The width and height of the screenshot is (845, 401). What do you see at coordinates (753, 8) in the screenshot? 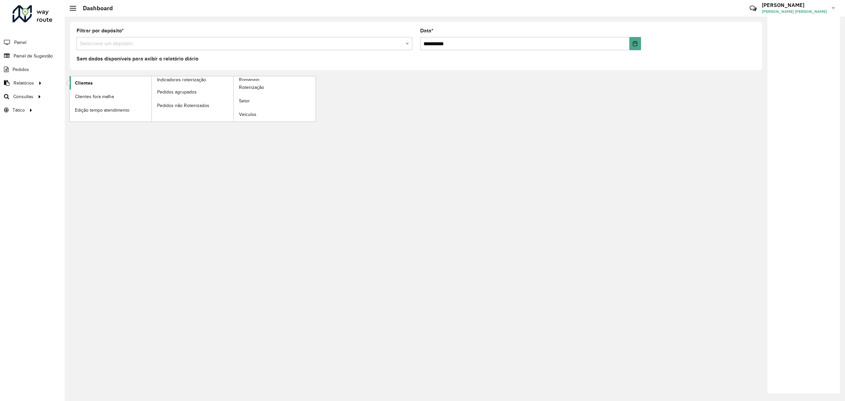
I see `a: Contato Rápido` at bounding box center [753, 8].